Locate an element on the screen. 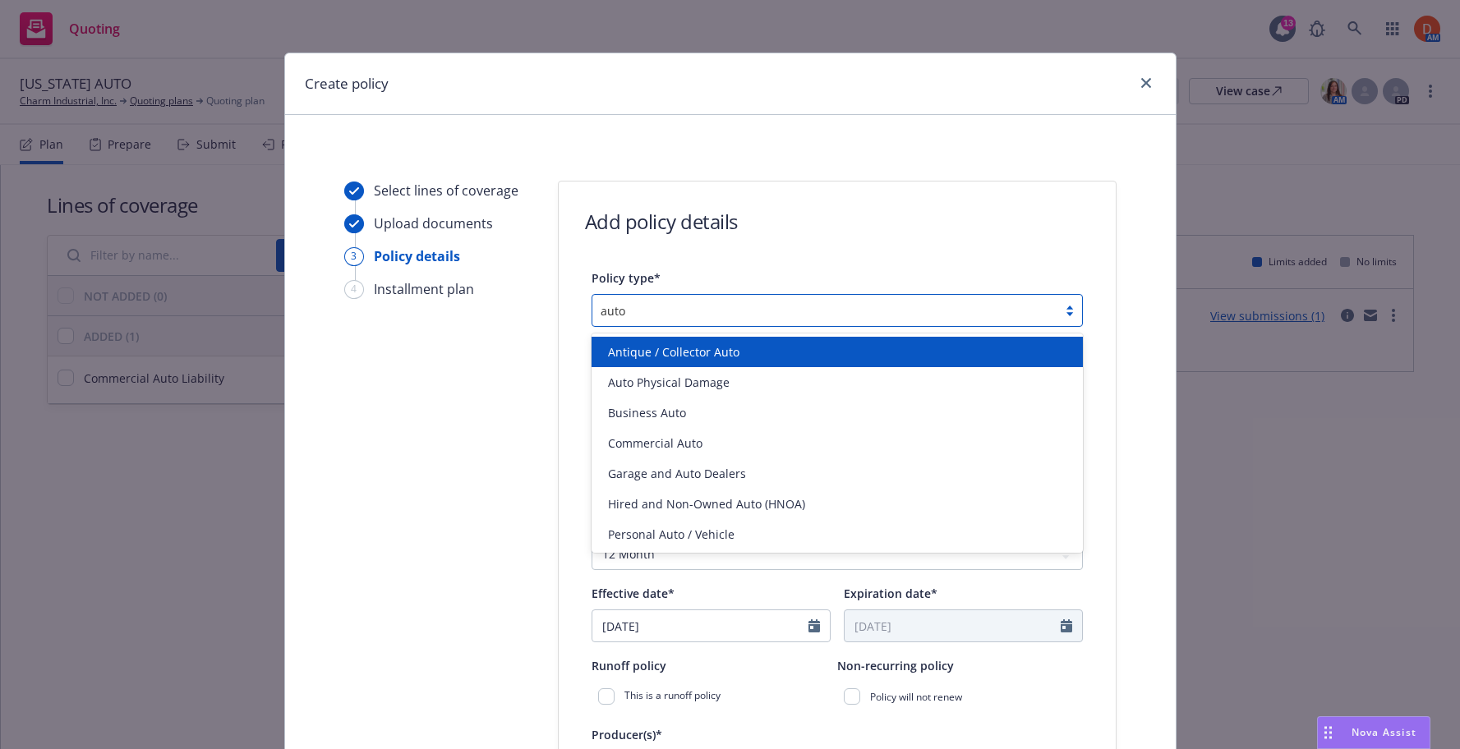 The width and height of the screenshot is (1460, 749). span: Business Auto is located at coordinates (647, 413).